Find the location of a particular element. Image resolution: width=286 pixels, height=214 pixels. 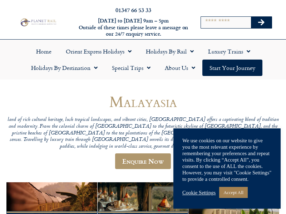

a: About Us is located at coordinates (180, 68).